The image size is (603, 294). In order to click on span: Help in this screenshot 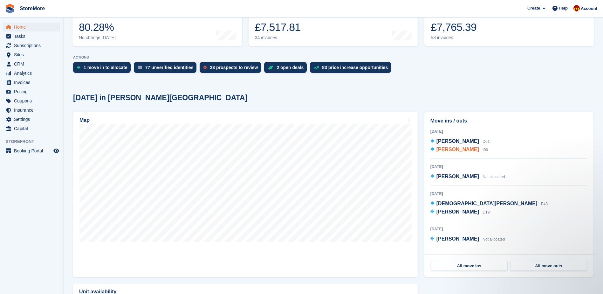, I will do `click(563, 8)`.